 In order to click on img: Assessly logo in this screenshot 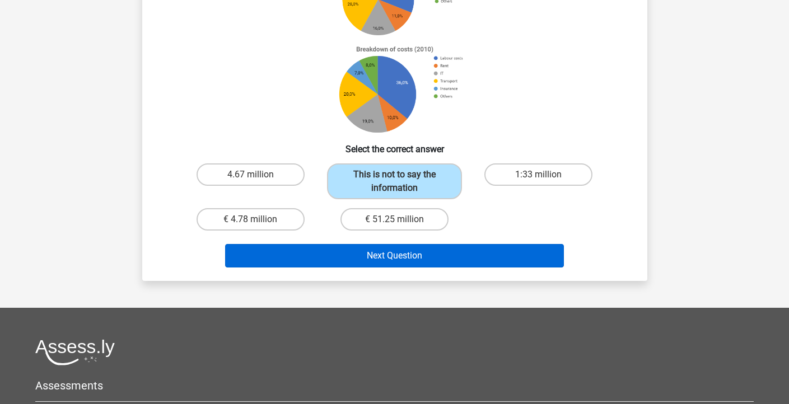, I will do `click(75, 352)`.